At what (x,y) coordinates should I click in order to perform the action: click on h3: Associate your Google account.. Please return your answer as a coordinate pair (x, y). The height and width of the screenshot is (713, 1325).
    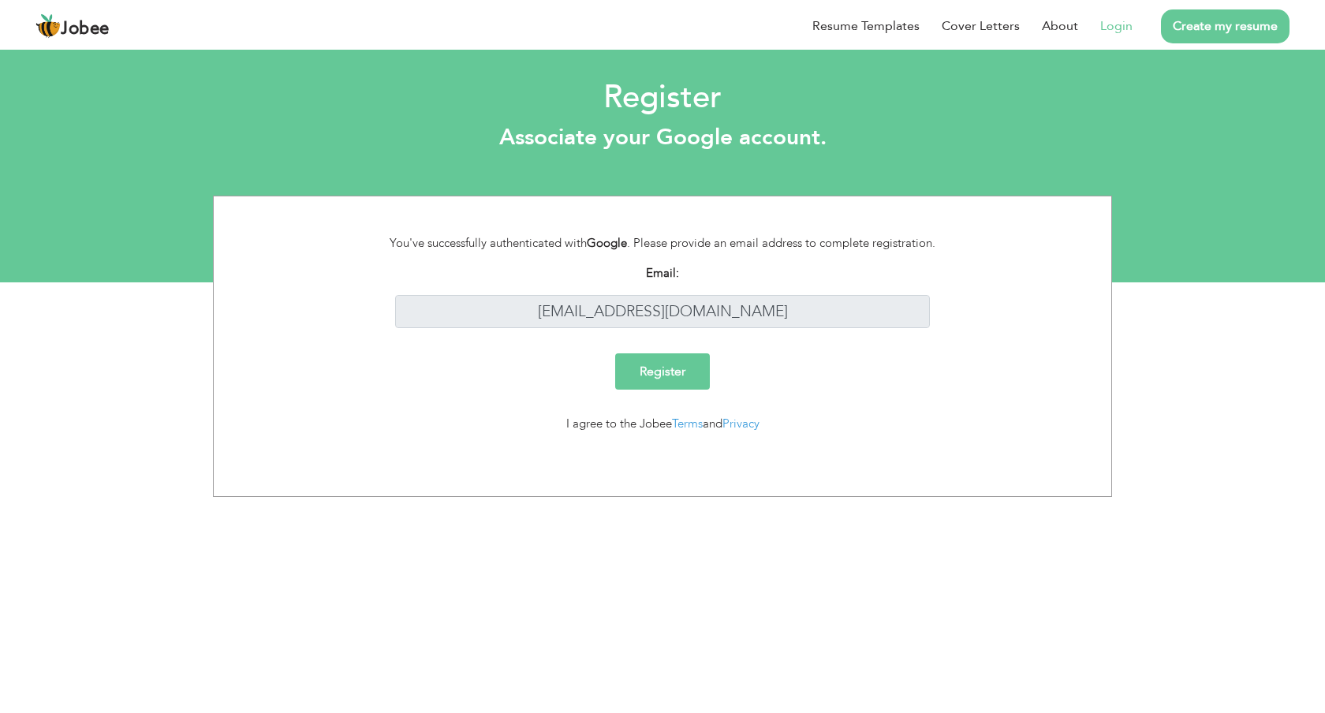
    Looking at the image, I should click on (663, 138).